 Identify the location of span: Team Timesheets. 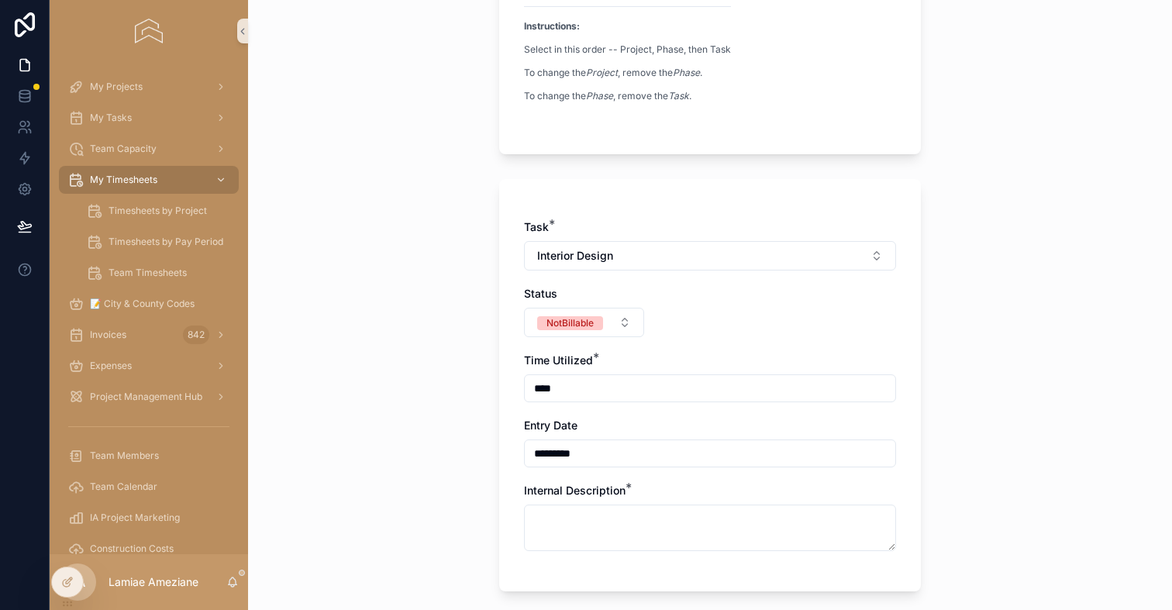
(147, 273).